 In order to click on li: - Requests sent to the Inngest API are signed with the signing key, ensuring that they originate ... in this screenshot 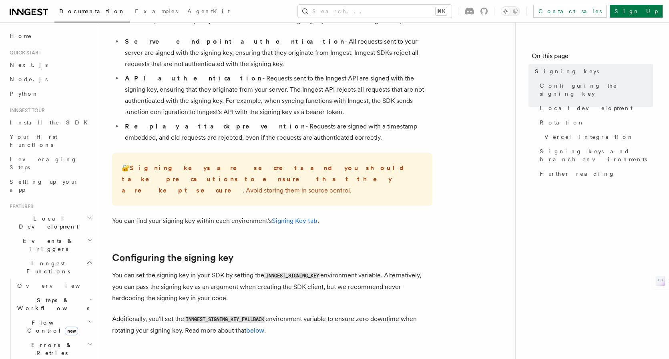, I will do `click(277, 95)`.